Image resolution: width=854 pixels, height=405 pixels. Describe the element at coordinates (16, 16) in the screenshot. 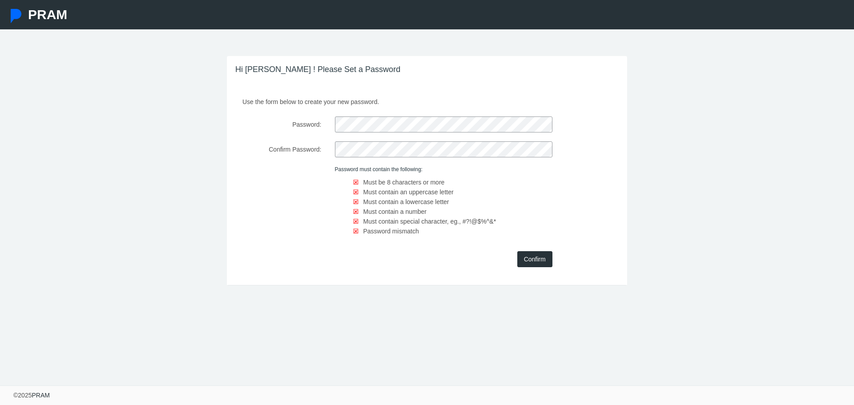

I see `img: Pram Partner` at that location.